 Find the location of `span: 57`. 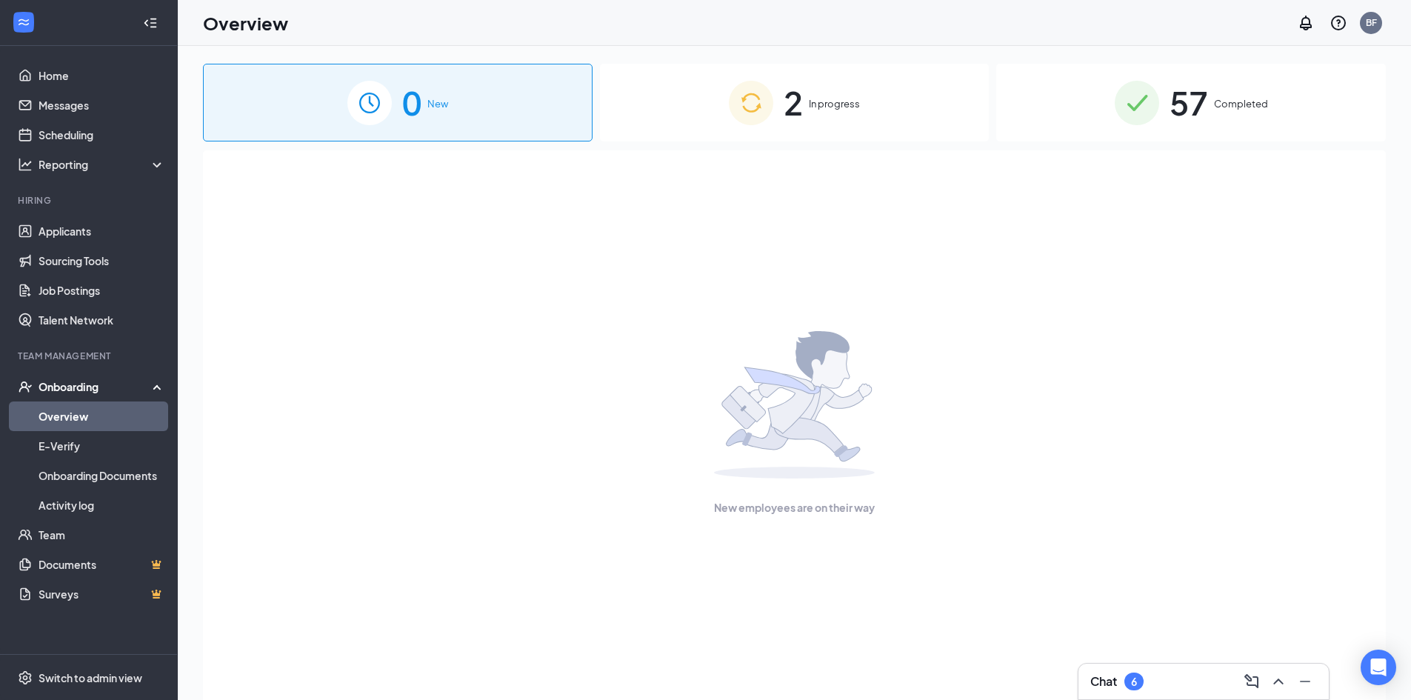

span: 57 is located at coordinates (1189, 102).